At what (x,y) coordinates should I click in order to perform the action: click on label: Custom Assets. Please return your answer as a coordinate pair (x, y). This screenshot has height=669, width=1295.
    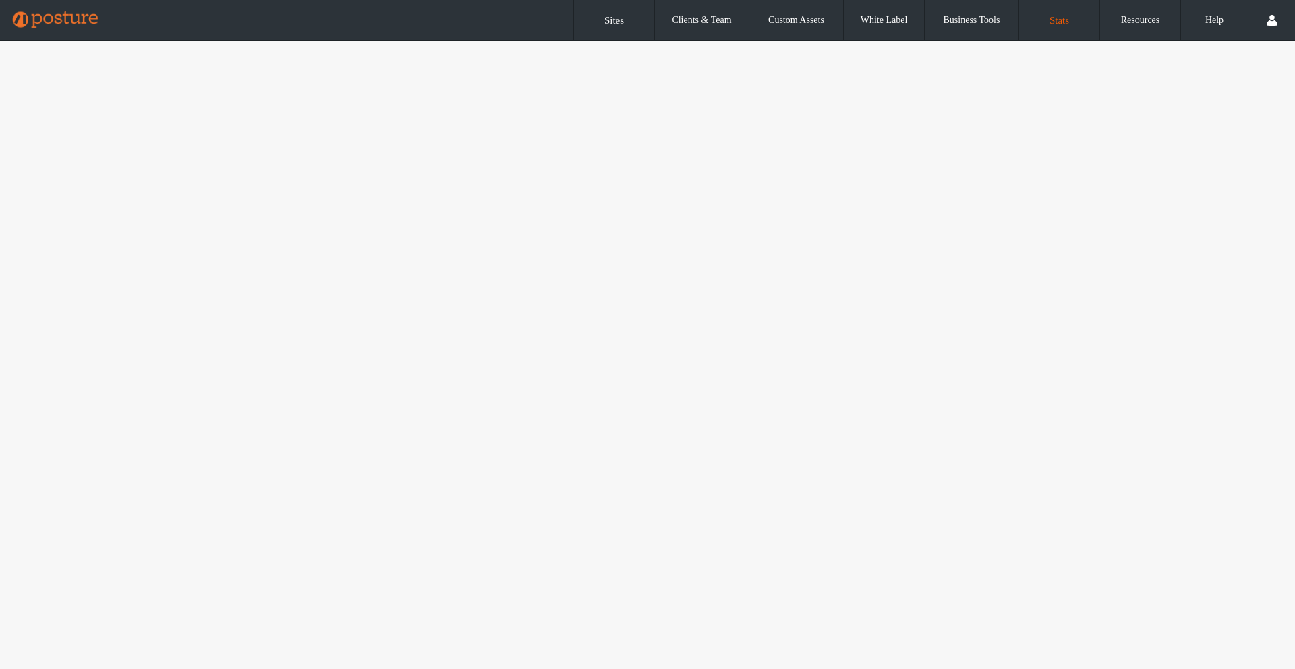
    Looking at the image, I should click on (796, 20).